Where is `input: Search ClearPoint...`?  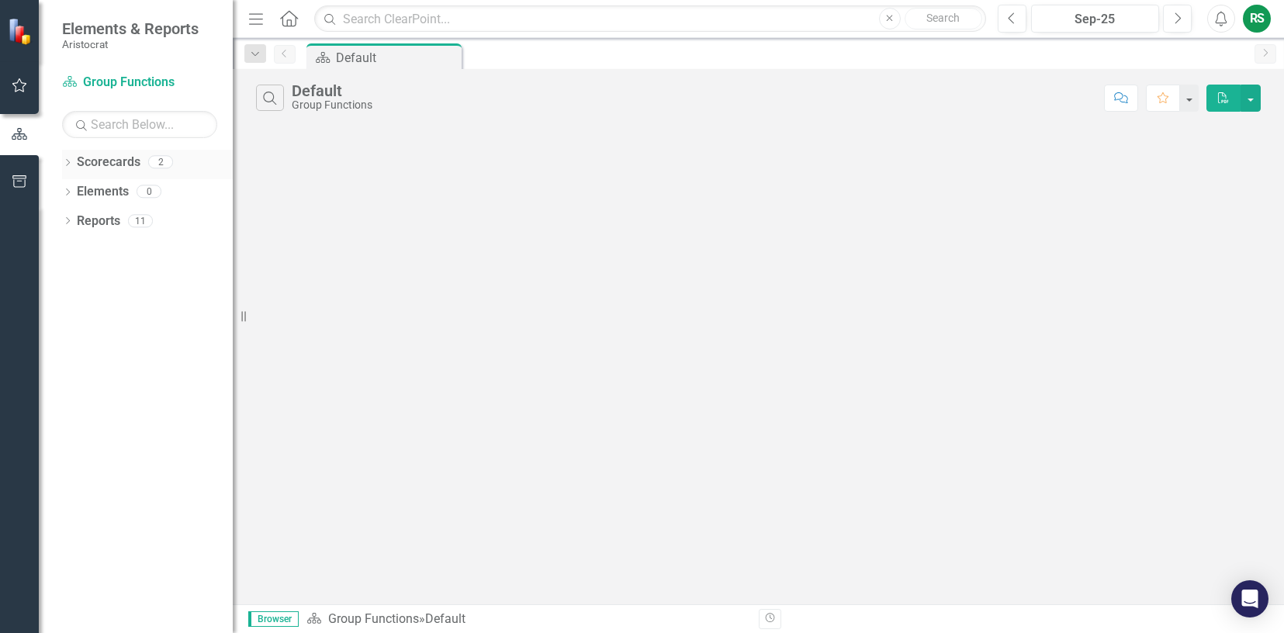
input: Search ClearPoint... is located at coordinates (649, 19).